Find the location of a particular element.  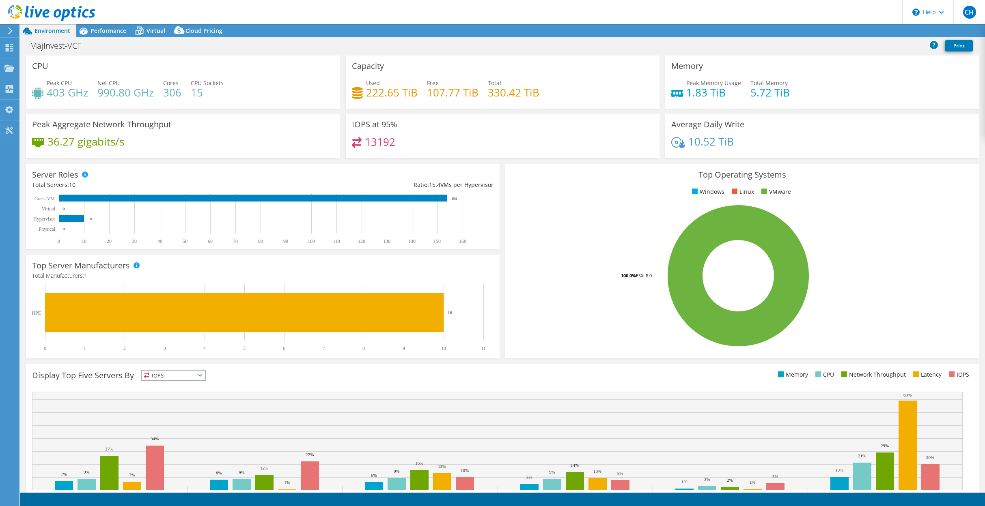

text: 70 is located at coordinates (235, 241).